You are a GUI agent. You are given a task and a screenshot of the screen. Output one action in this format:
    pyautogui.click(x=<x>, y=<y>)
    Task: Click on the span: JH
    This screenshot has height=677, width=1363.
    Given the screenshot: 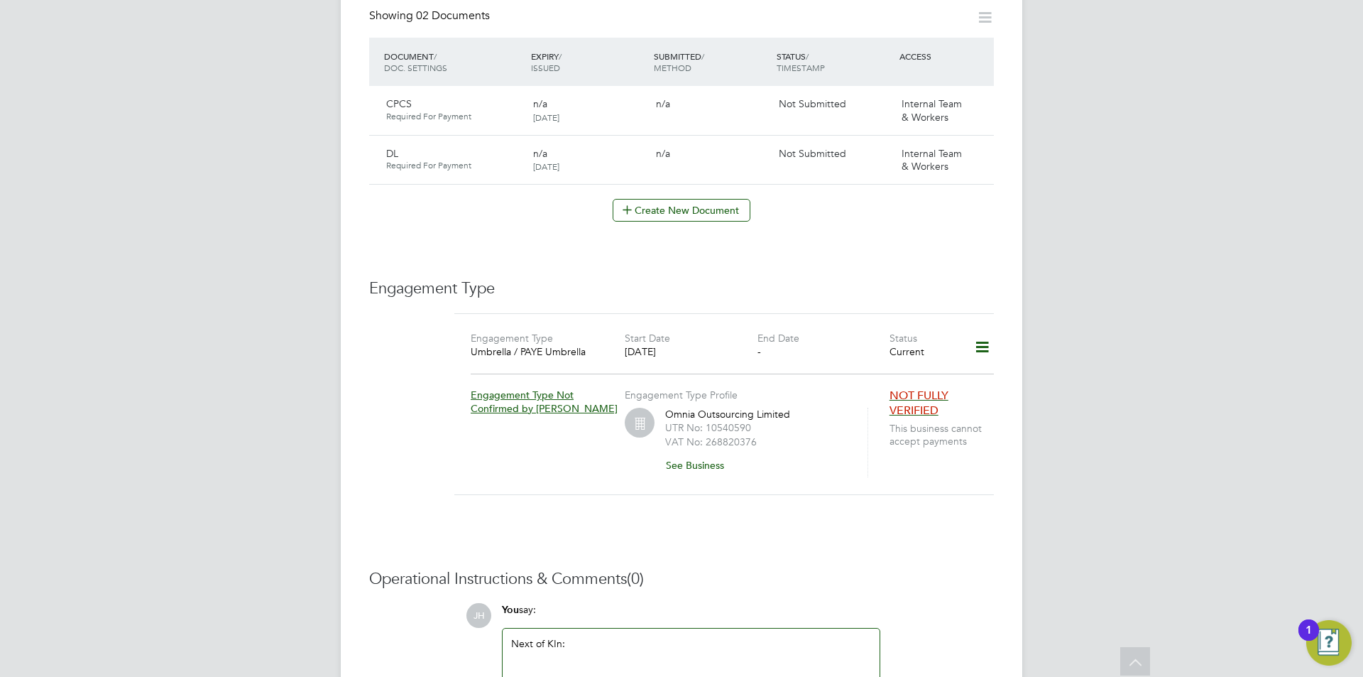 What is the action you would take?
    pyautogui.click(x=478, y=615)
    